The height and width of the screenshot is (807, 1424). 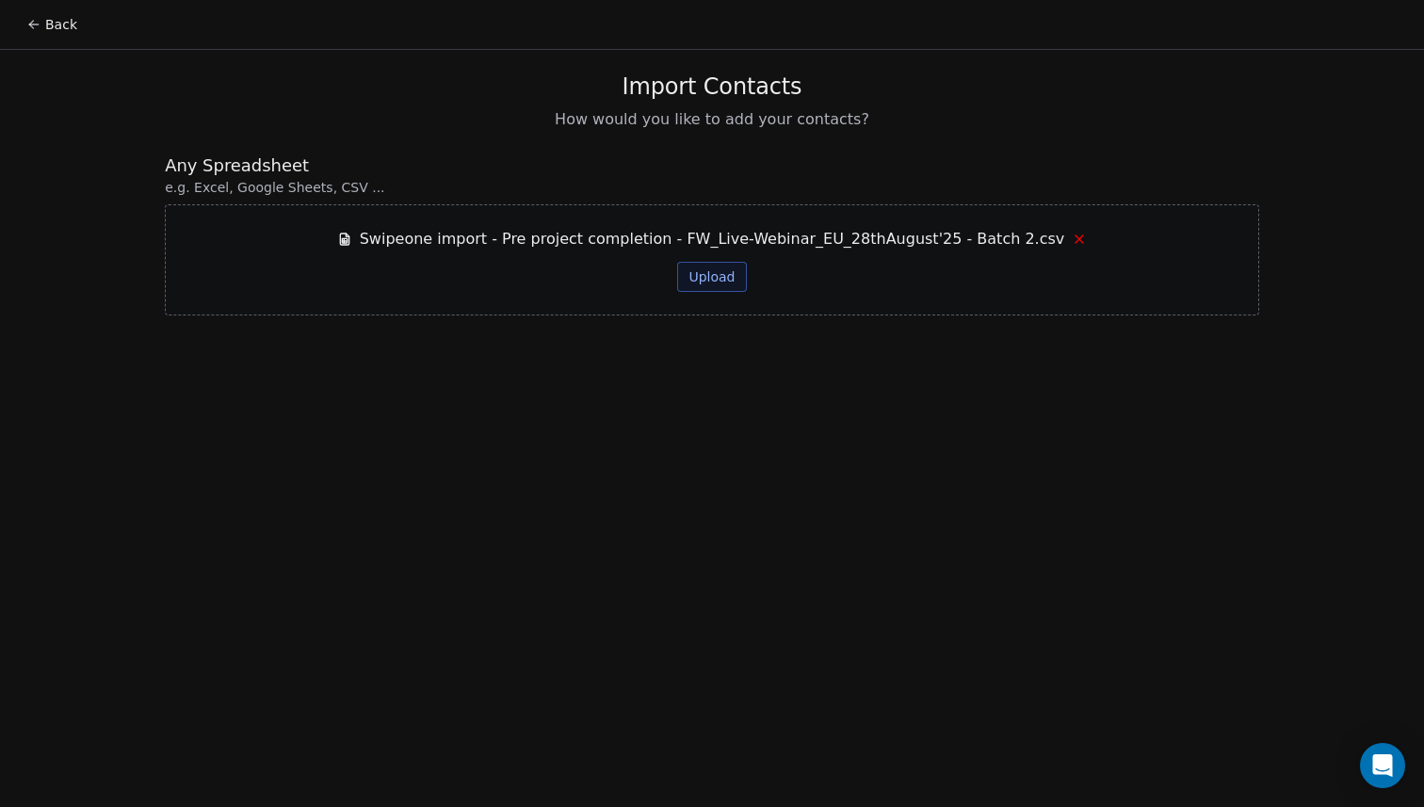 I want to click on div: Open Intercom Messenger, so click(x=1383, y=766).